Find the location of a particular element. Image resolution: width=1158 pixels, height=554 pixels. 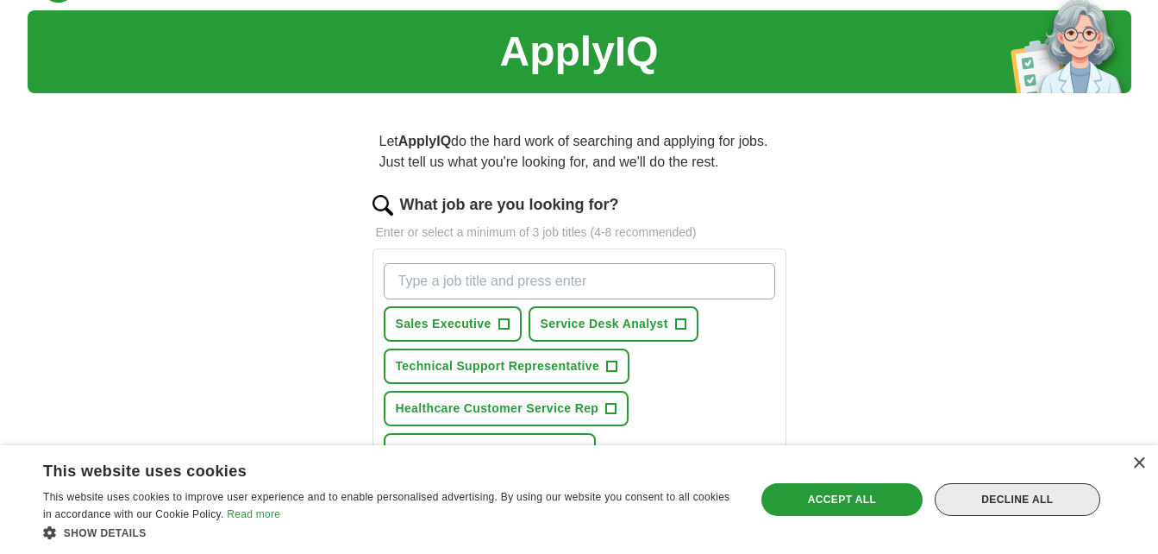

h1: ApplyIQ is located at coordinates (579, 52).